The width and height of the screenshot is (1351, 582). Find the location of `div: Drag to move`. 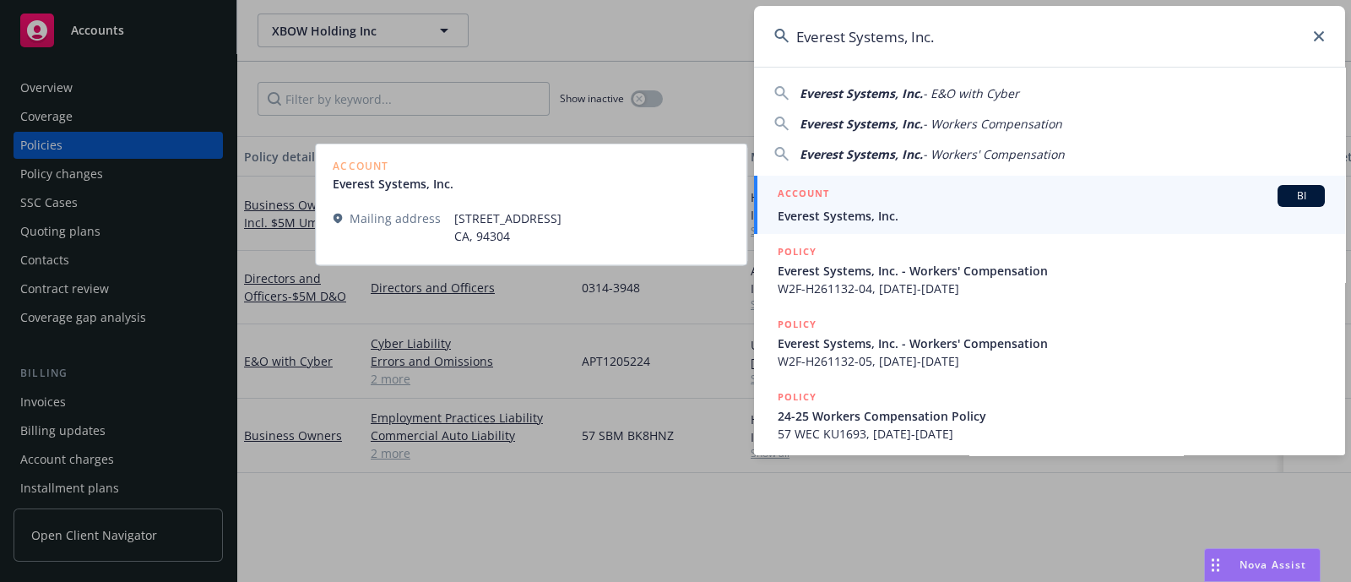

div: Drag to move is located at coordinates (1215, 565).